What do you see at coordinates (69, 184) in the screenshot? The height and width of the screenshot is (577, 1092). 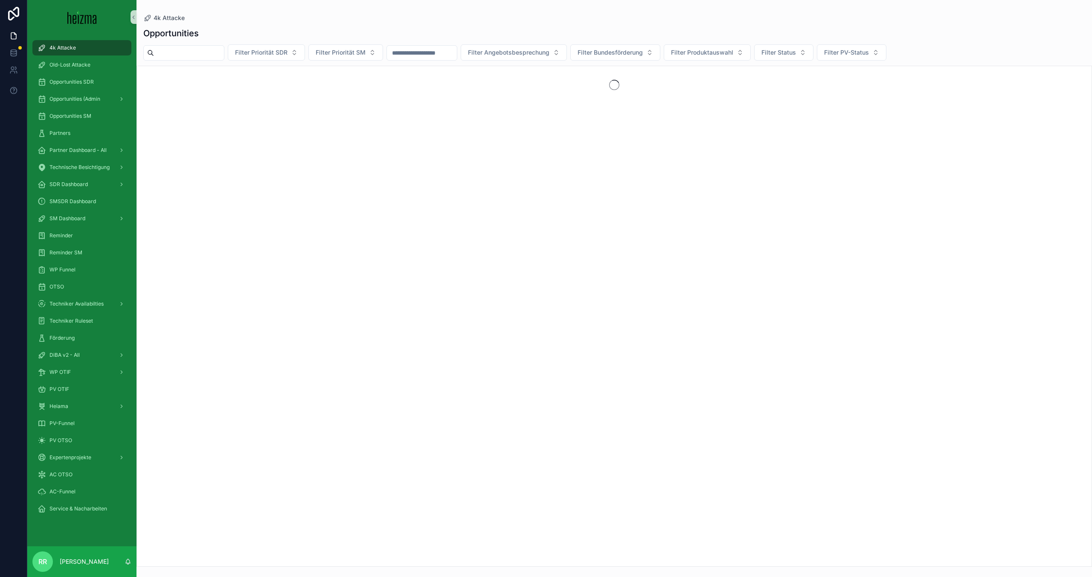 I see `span: SDR Dashboard` at bounding box center [69, 184].